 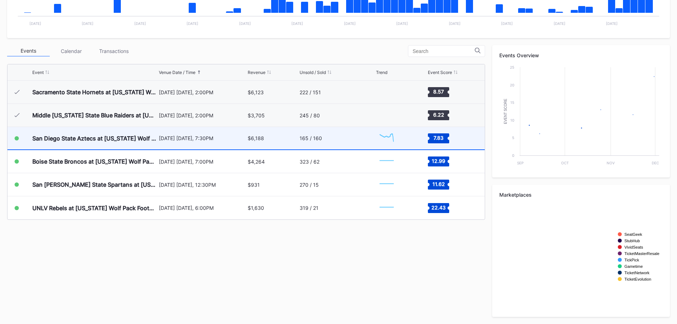 What do you see at coordinates (513, 138) in the screenshot?
I see `text: 5` at bounding box center [513, 138].